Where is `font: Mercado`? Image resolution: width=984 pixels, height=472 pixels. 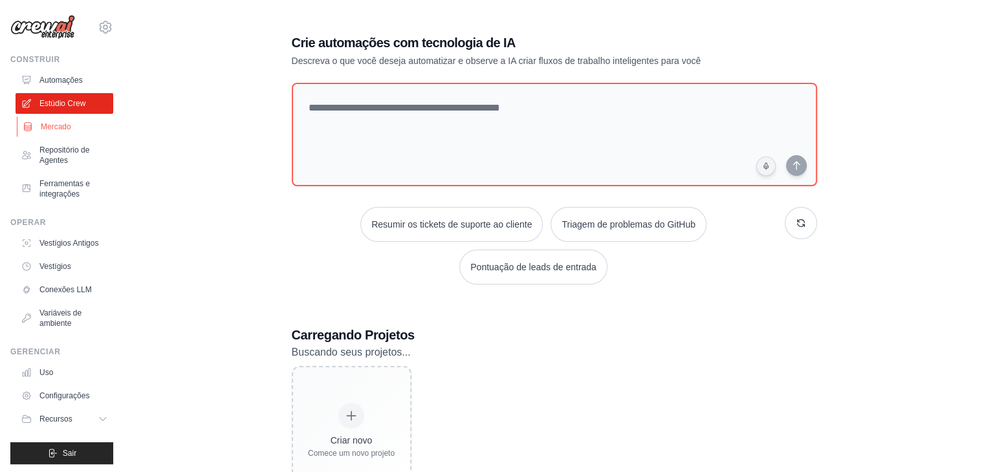 font: Mercado is located at coordinates (56, 127).